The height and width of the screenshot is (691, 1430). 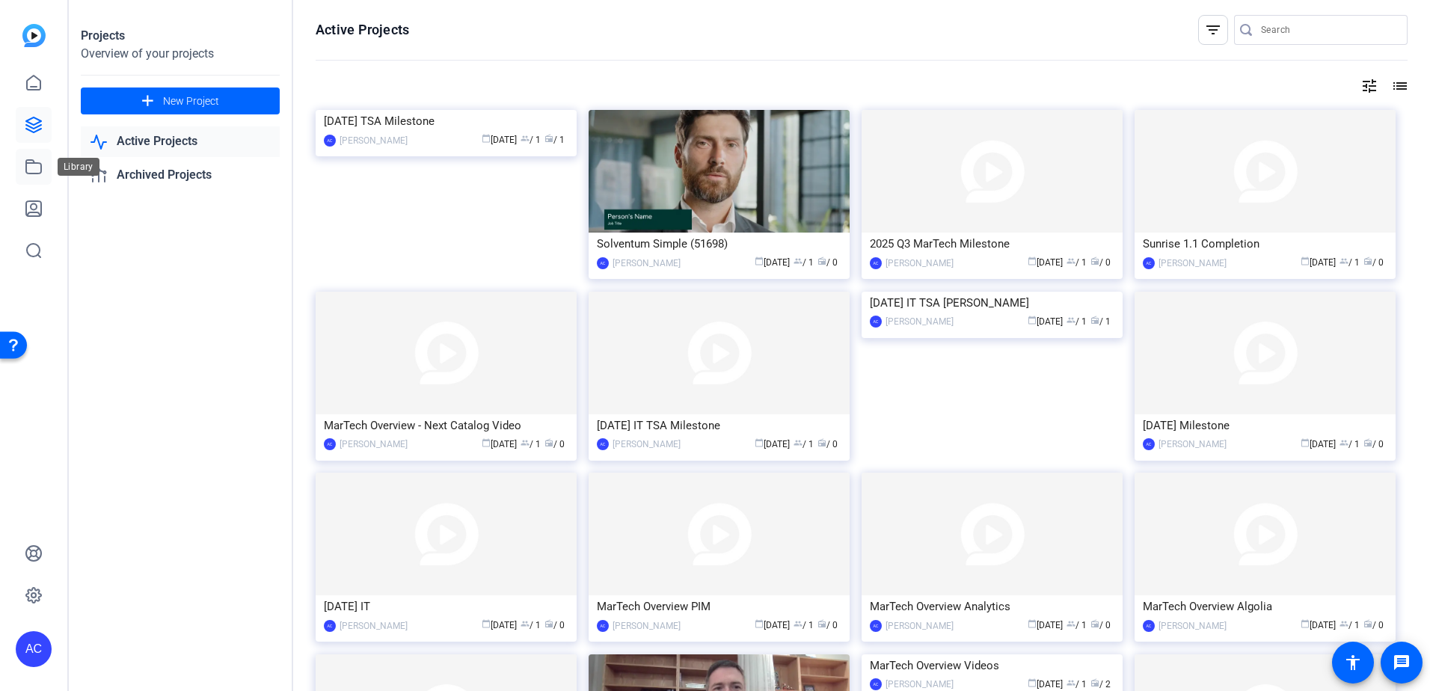 What do you see at coordinates (180, 101) in the screenshot?
I see `button: New Project` at bounding box center [180, 101].